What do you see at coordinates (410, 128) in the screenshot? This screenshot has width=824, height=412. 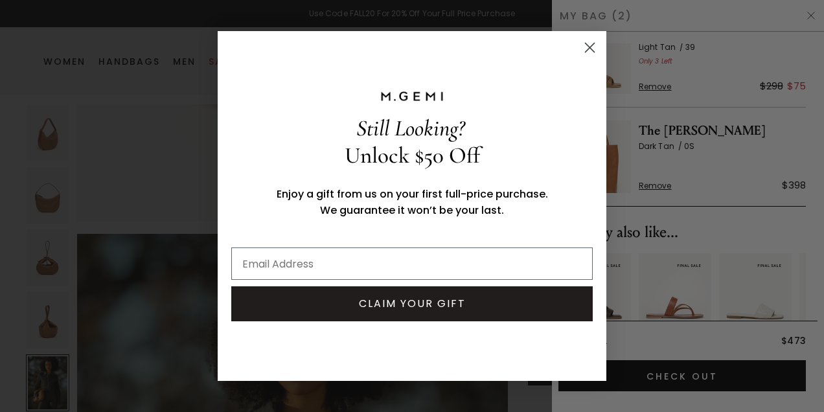 I see `span: Still Looking?` at bounding box center [410, 128].